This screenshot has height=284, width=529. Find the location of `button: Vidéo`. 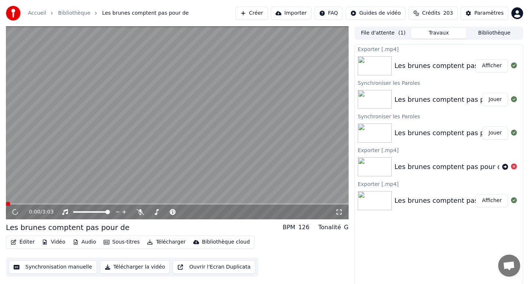

button: Vidéo is located at coordinates (53, 242).